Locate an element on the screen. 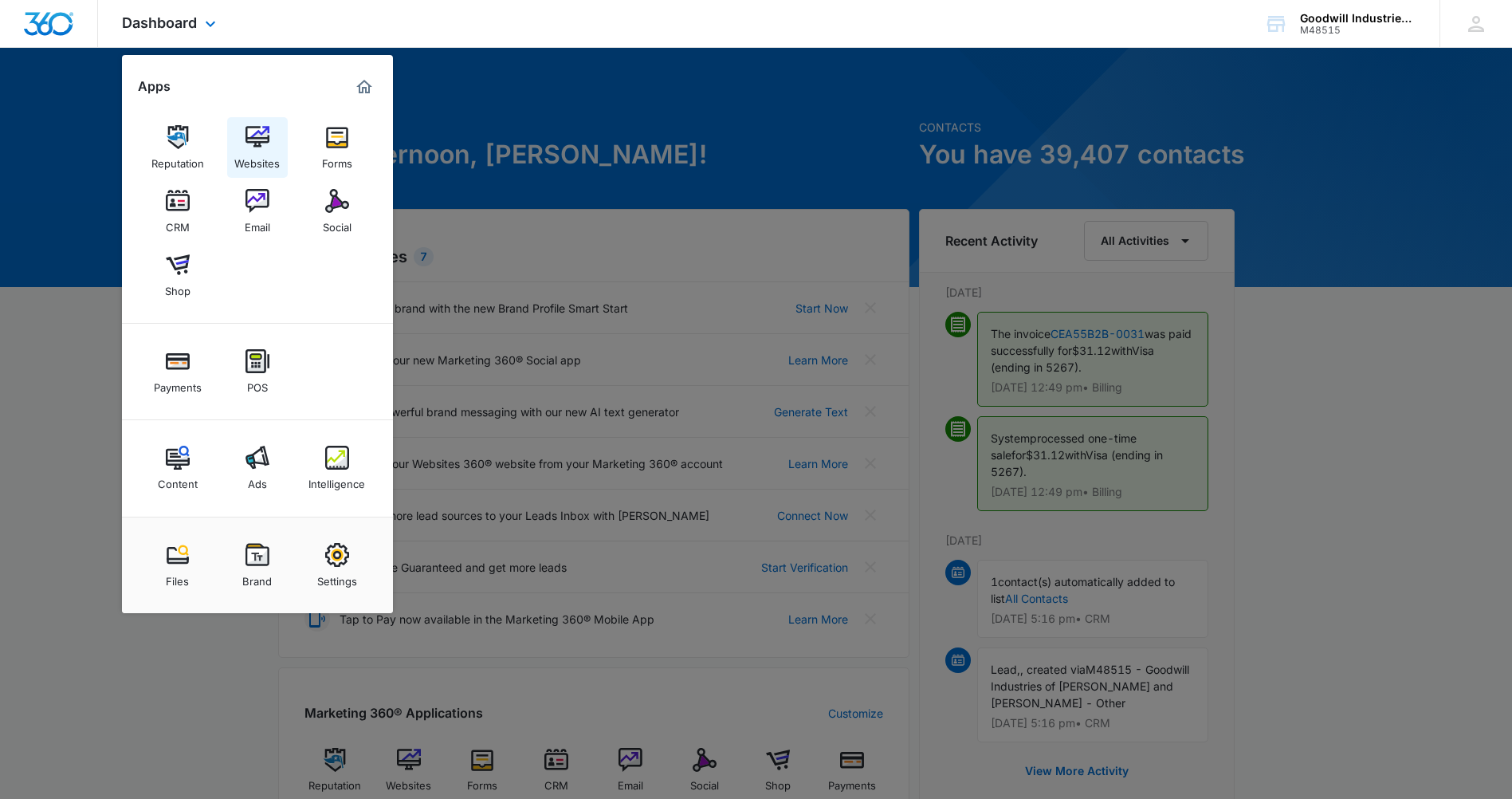 The image size is (1512, 799). div: Ads is located at coordinates (258, 480).